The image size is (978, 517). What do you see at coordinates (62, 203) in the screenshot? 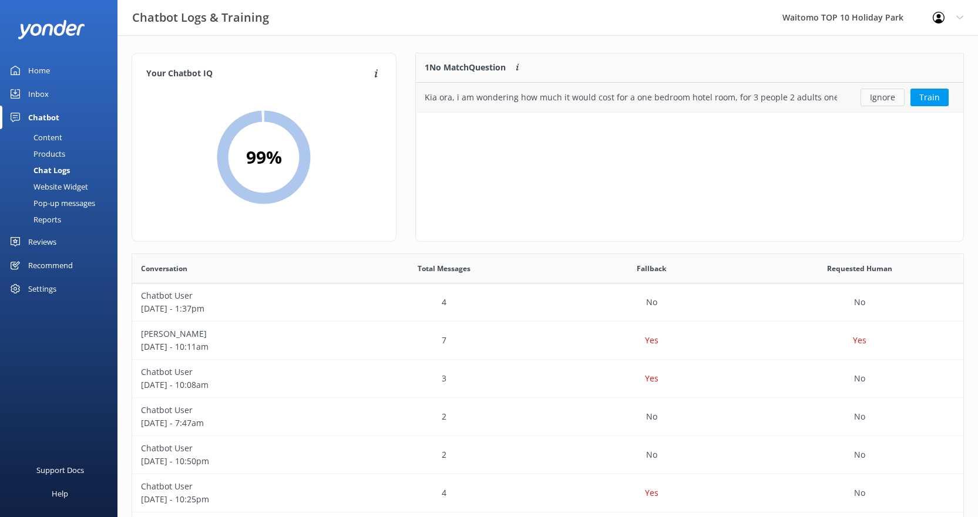
I see `a: Pop-up messages` at bounding box center [62, 203].